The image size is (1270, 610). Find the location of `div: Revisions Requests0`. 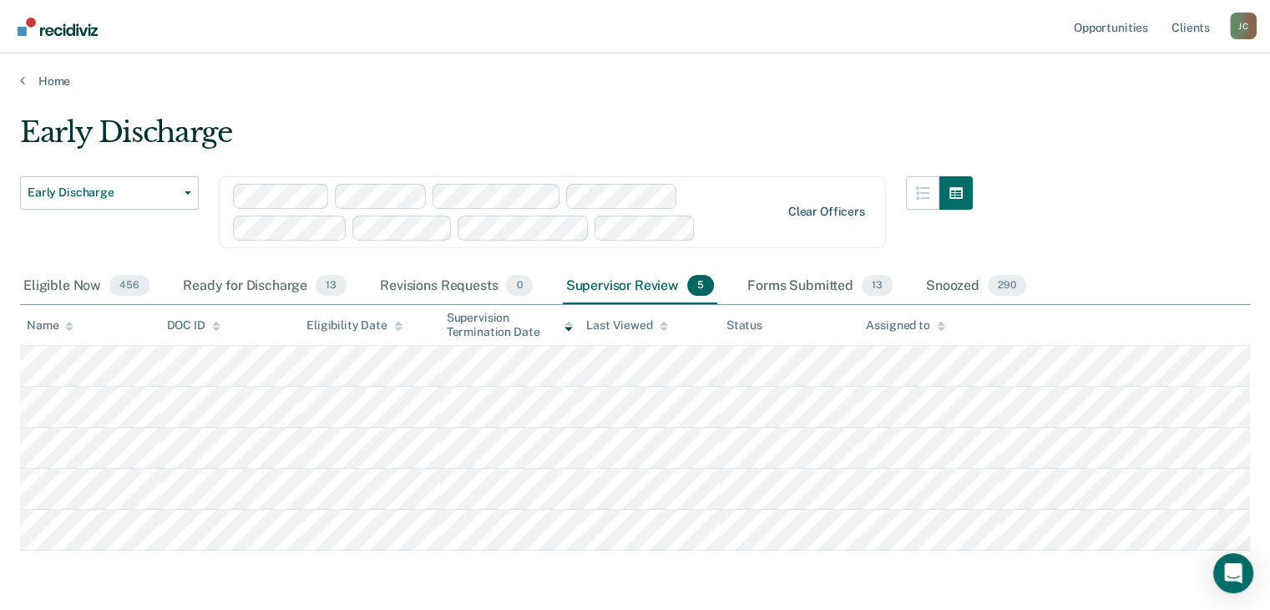

div: Revisions Requests0 is located at coordinates (456, 286).